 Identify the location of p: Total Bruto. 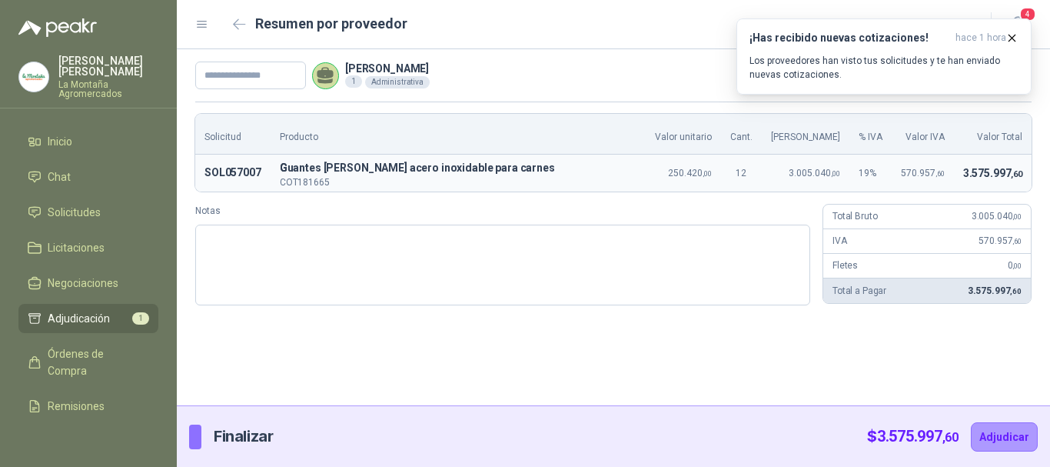
(855, 216).